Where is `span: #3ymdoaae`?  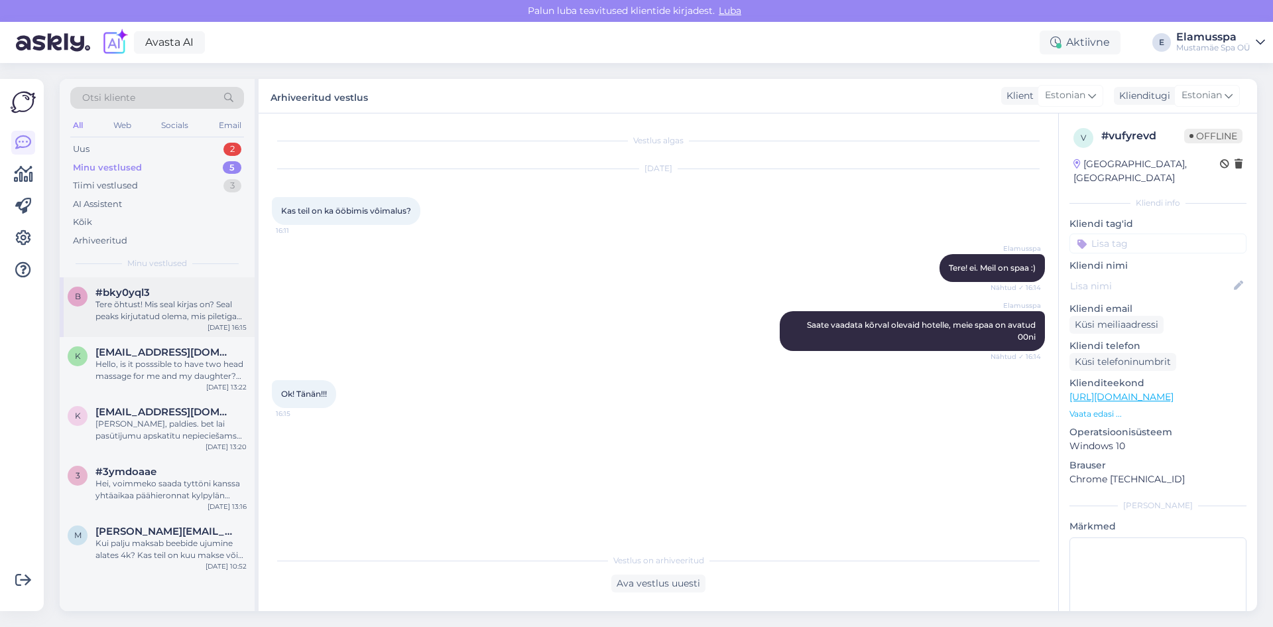
span: #3ymdoaae is located at coordinates (126, 471).